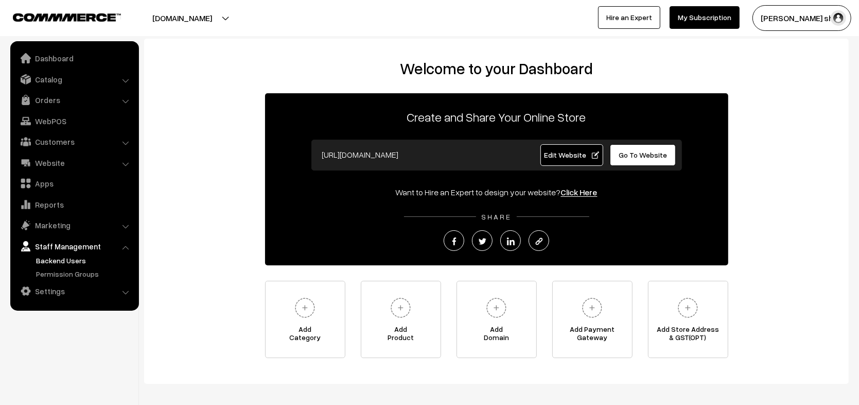 The image size is (859, 405). What do you see at coordinates (496, 216) in the screenshot?
I see `span: SHARE` at bounding box center [496, 216].